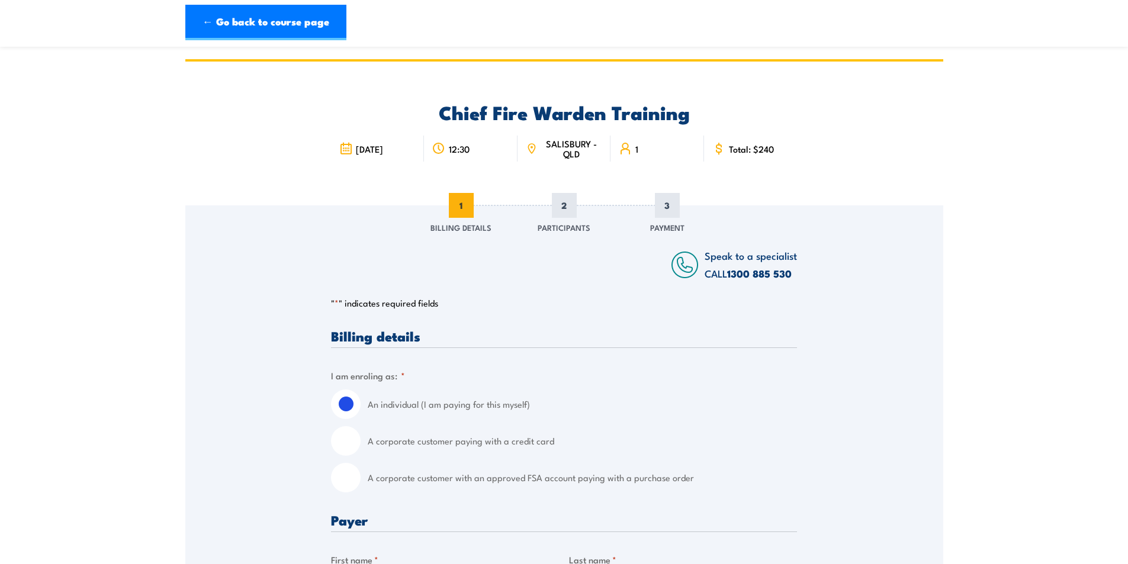  Describe the element at coordinates (667, 227) in the screenshot. I see `span: Payment` at that location.